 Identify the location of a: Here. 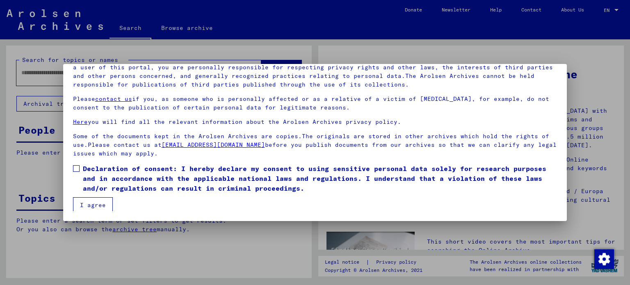
(80, 122).